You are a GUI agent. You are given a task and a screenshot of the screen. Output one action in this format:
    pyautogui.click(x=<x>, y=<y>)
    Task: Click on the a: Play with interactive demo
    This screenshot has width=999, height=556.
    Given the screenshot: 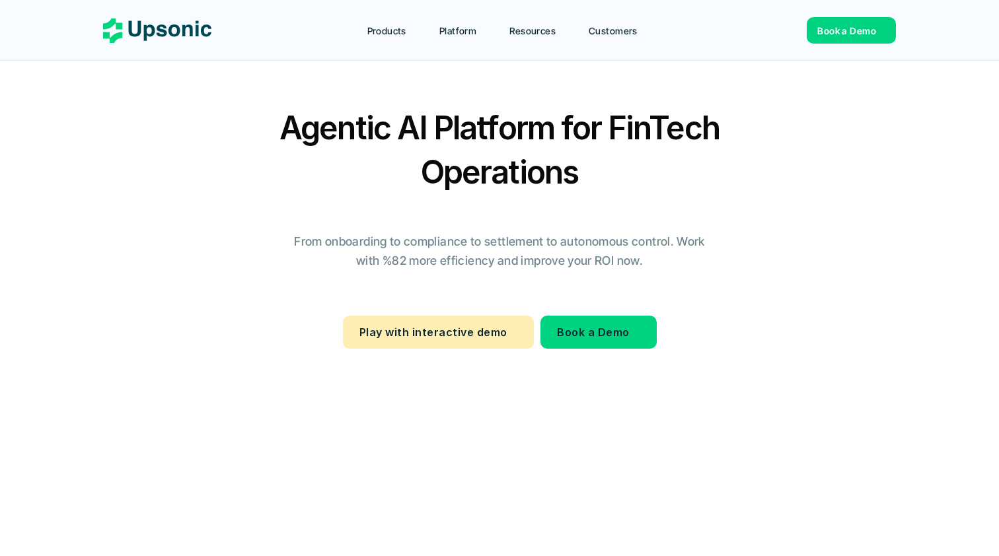 What is the action you would take?
    pyautogui.click(x=438, y=332)
    